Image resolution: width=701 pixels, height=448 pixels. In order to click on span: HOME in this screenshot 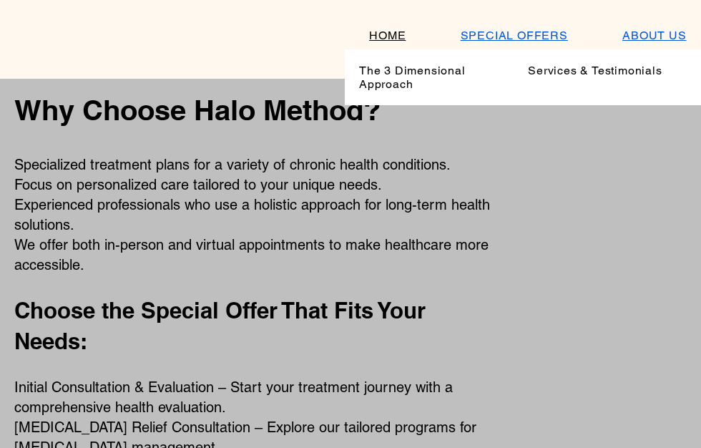, I will do `click(387, 35)`.